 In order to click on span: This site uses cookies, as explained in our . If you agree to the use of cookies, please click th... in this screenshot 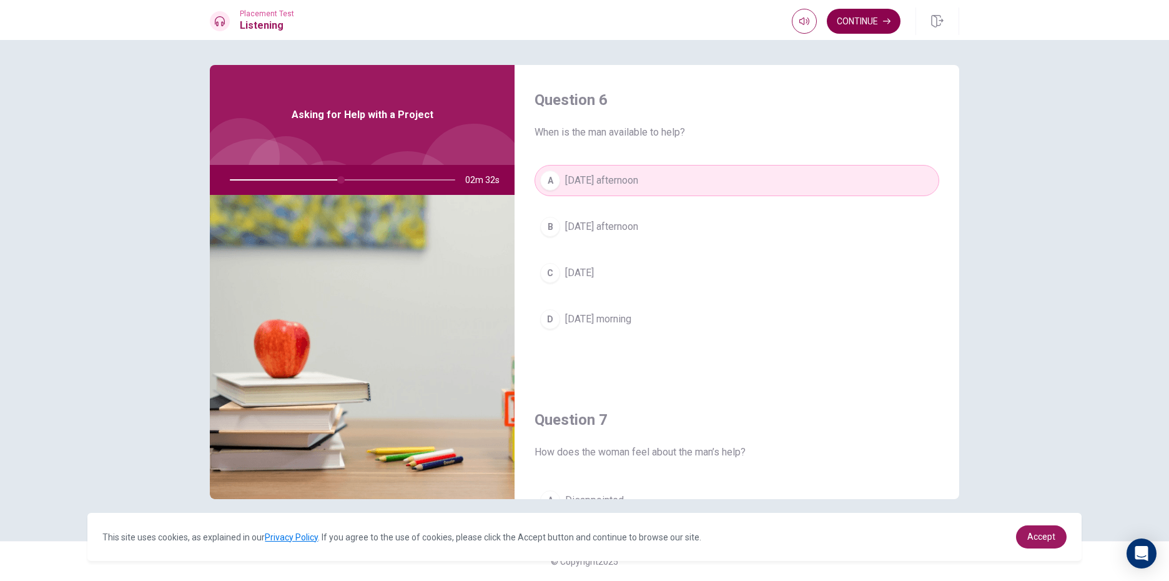, I will do `click(402, 537)`.